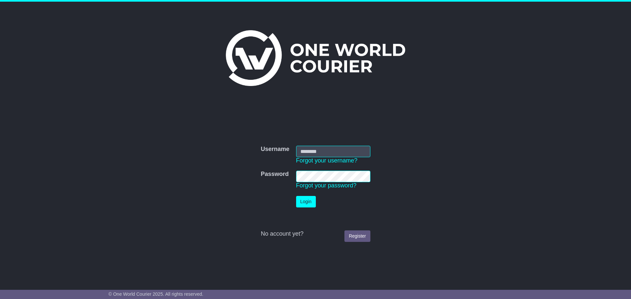  I want to click on div: No account yet?, so click(315, 234).